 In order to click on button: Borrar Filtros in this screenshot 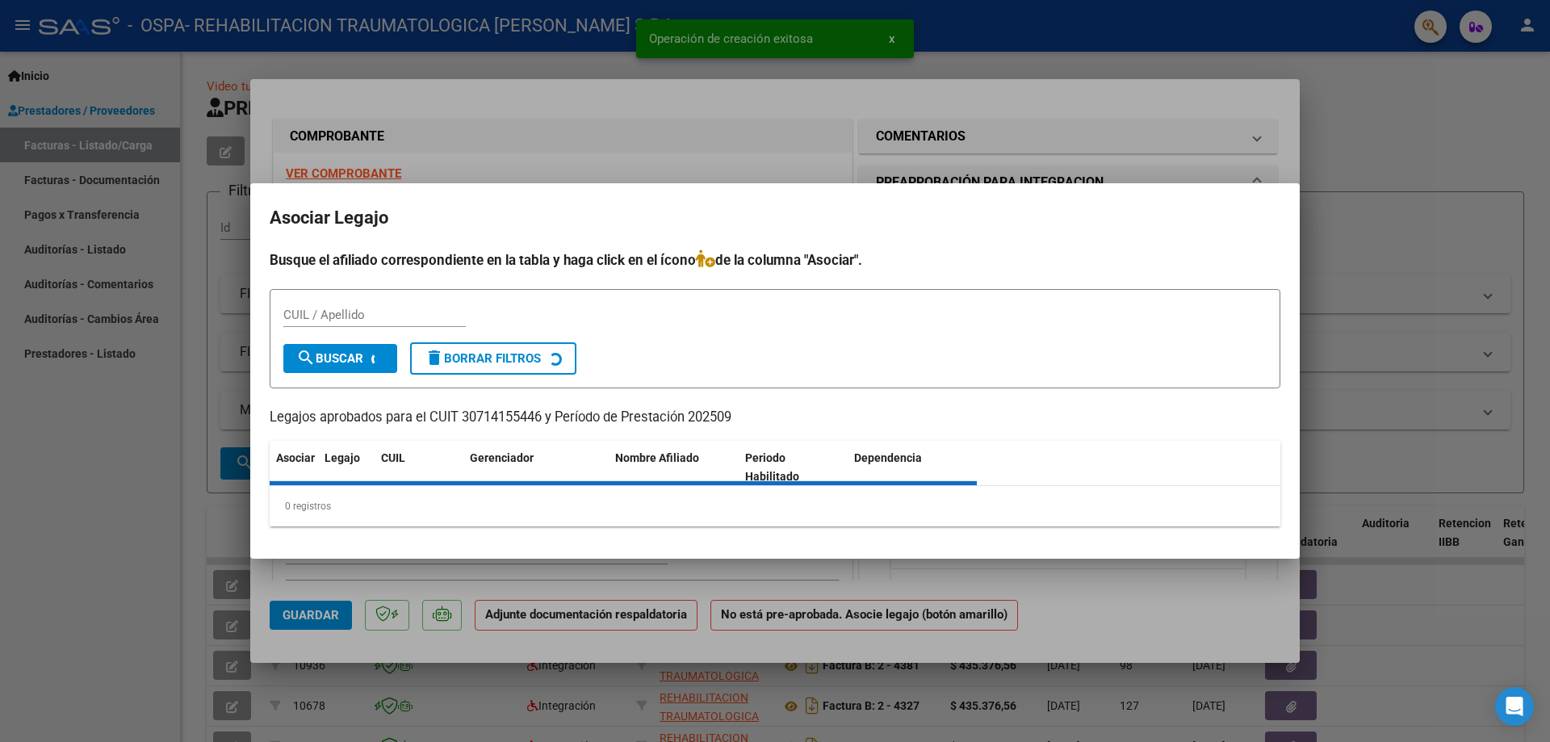, I will do `click(493, 358)`.